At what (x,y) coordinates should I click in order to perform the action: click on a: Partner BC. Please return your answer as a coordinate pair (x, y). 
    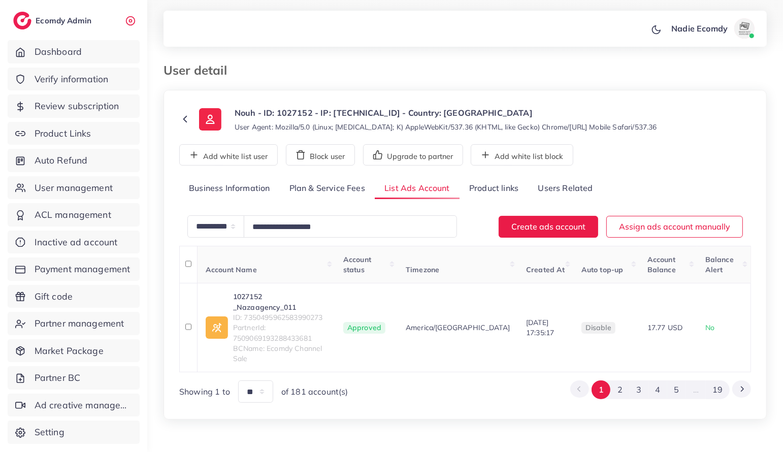
    Looking at the image, I should click on (74, 378).